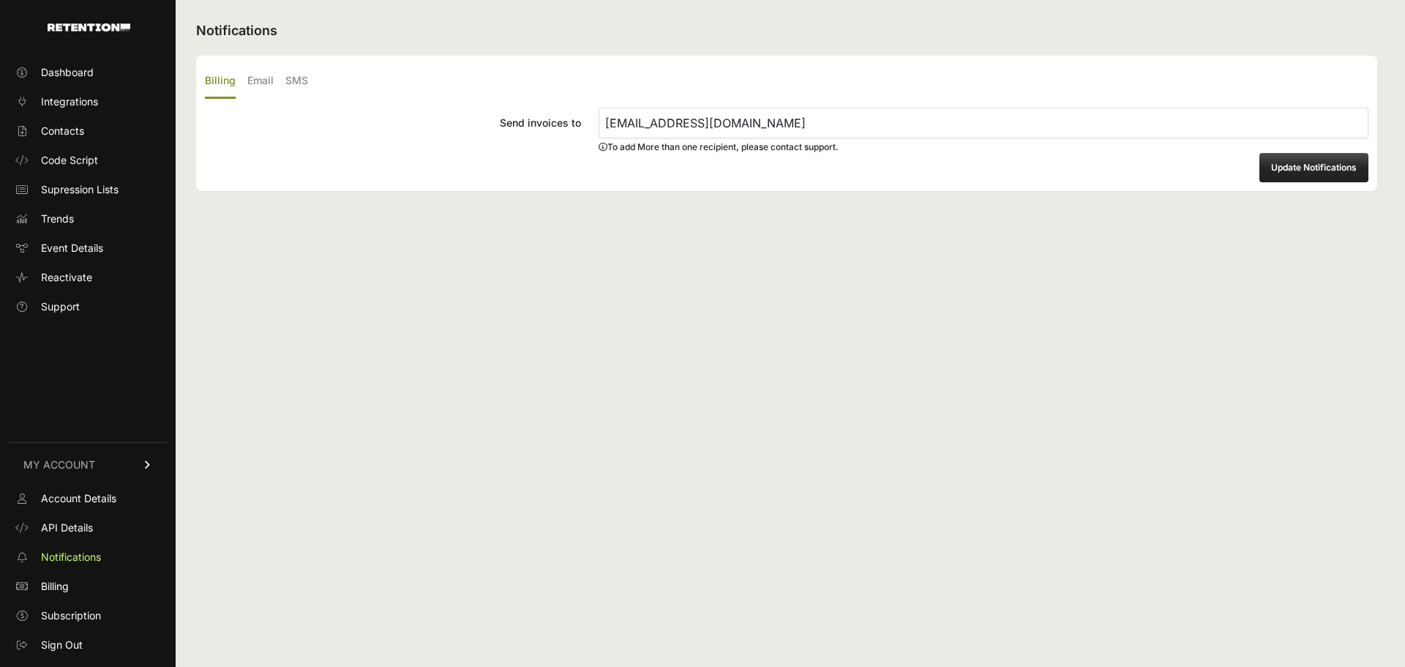 This screenshot has height=667, width=1405. Describe the element at coordinates (67, 72) in the screenshot. I see `span: Dashboard` at that location.